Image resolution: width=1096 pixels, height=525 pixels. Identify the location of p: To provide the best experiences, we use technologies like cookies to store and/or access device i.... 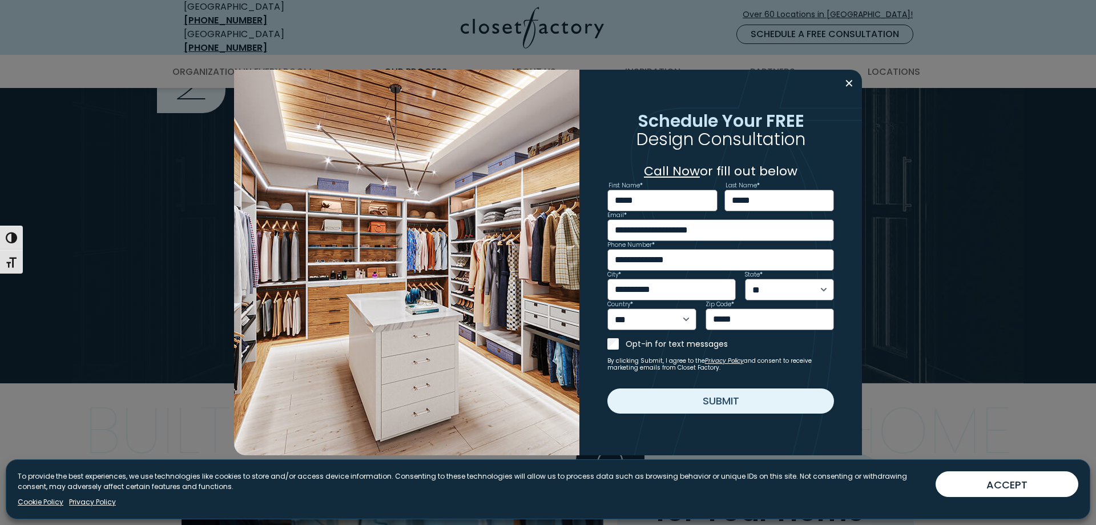
(472, 481).